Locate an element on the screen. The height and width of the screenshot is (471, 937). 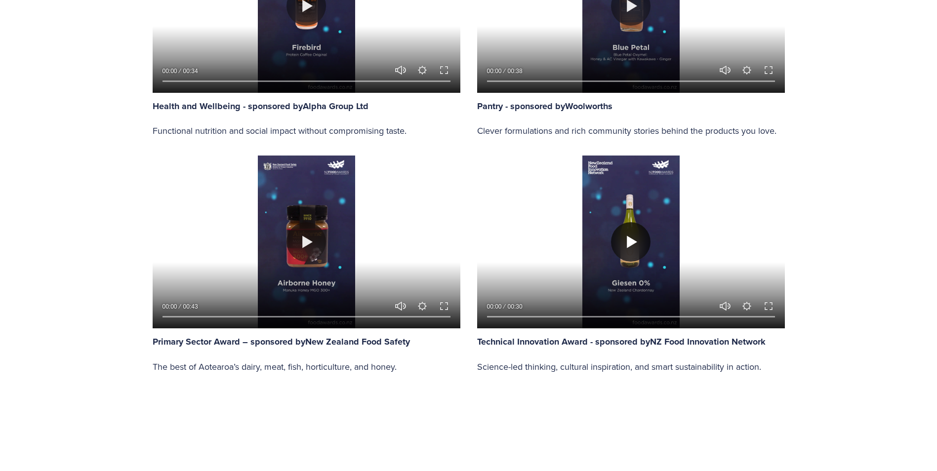
strong: Woolworths is located at coordinates (589, 106).